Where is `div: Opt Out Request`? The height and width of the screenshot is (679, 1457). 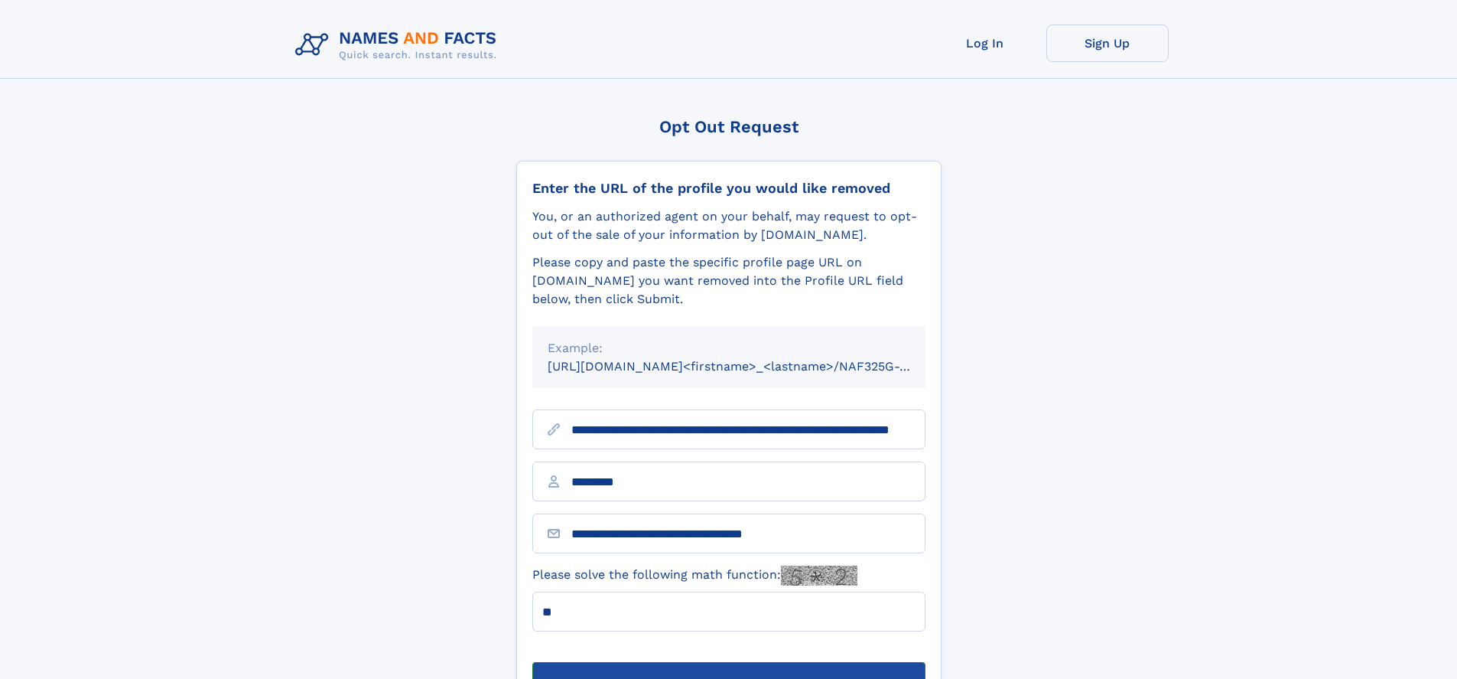
div: Opt Out Request is located at coordinates (729, 126).